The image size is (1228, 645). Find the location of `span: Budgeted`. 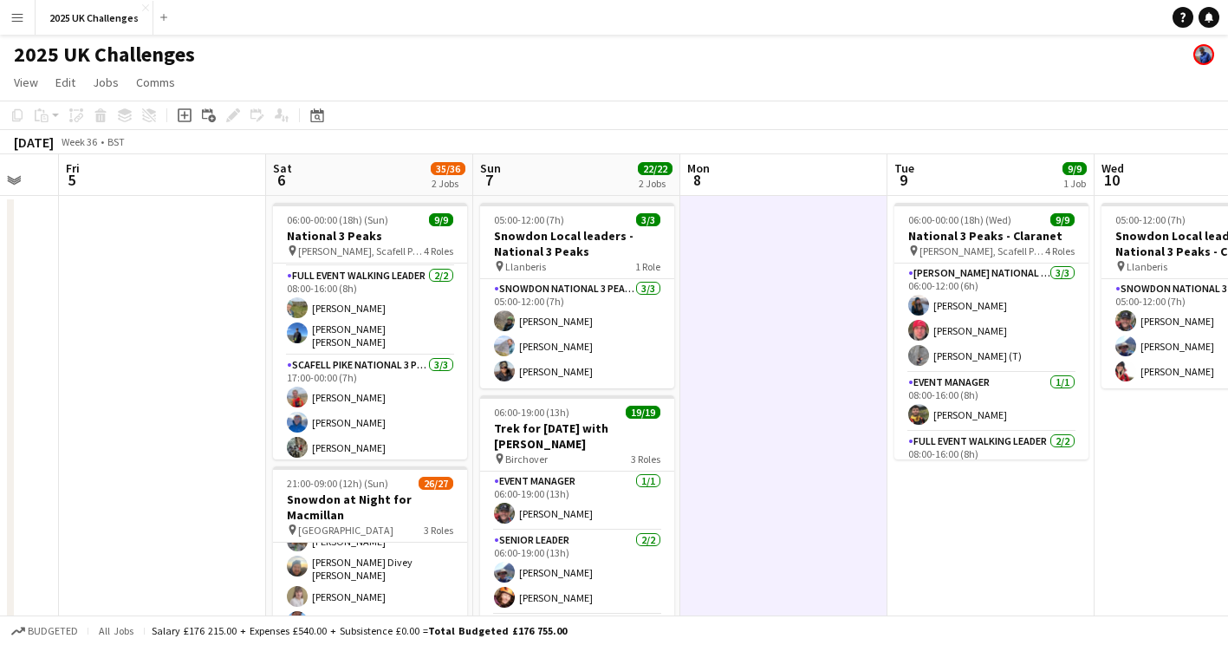

span: Budgeted is located at coordinates (53, 631).